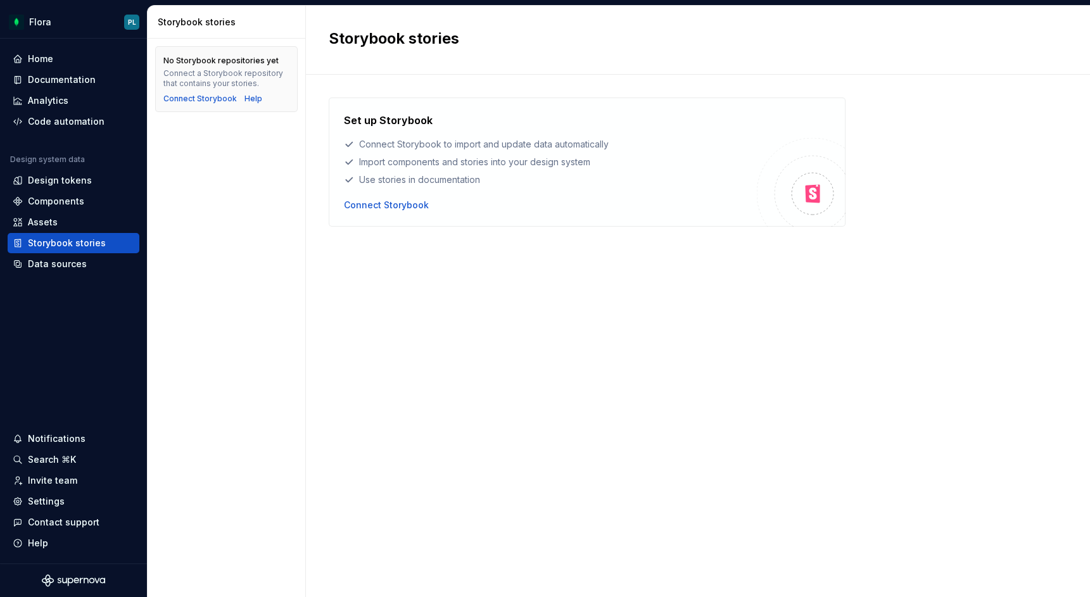  I want to click on a: Analytics, so click(73, 101).